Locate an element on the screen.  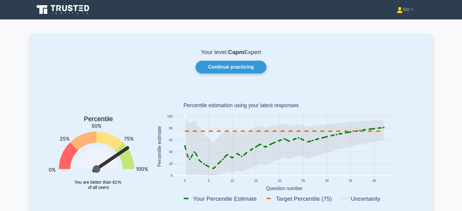
b: Capm is located at coordinates (236, 52).